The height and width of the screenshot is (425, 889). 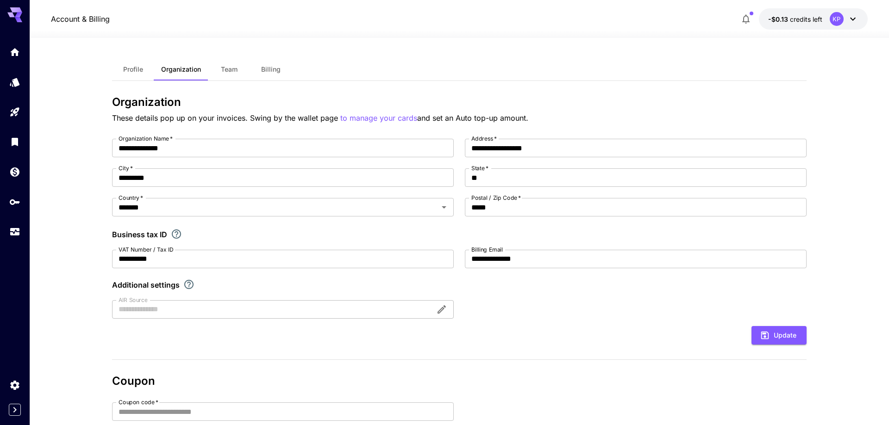 What do you see at coordinates (15, 52) in the screenshot?
I see `div: Home` at bounding box center [15, 52].